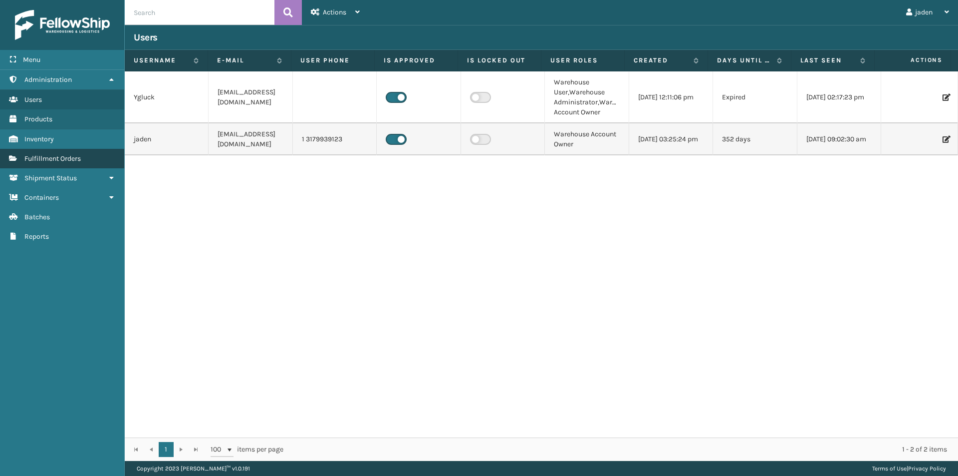  What do you see at coordinates (36, 236) in the screenshot?
I see `span: Reports` at bounding box center [36, 236].